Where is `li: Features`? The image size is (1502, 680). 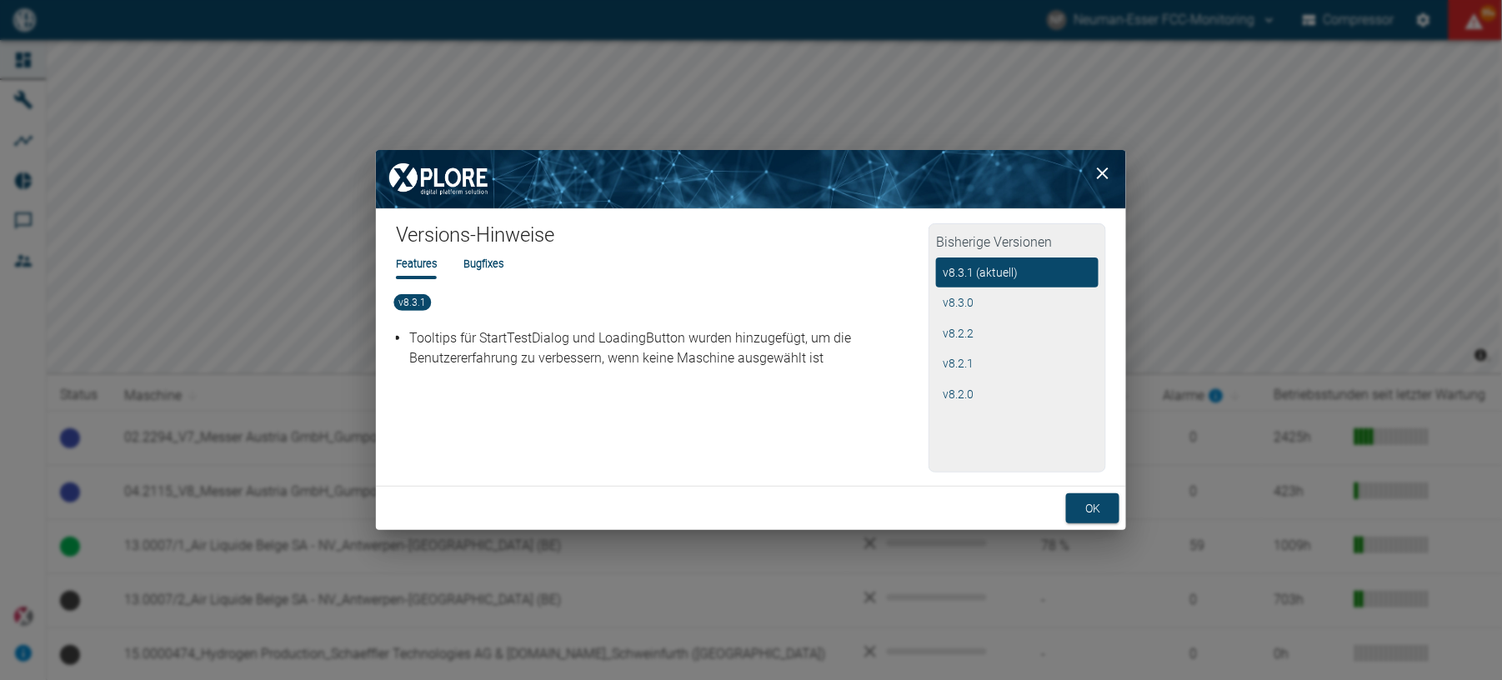
li: Features is located at coordinates (416, 263).